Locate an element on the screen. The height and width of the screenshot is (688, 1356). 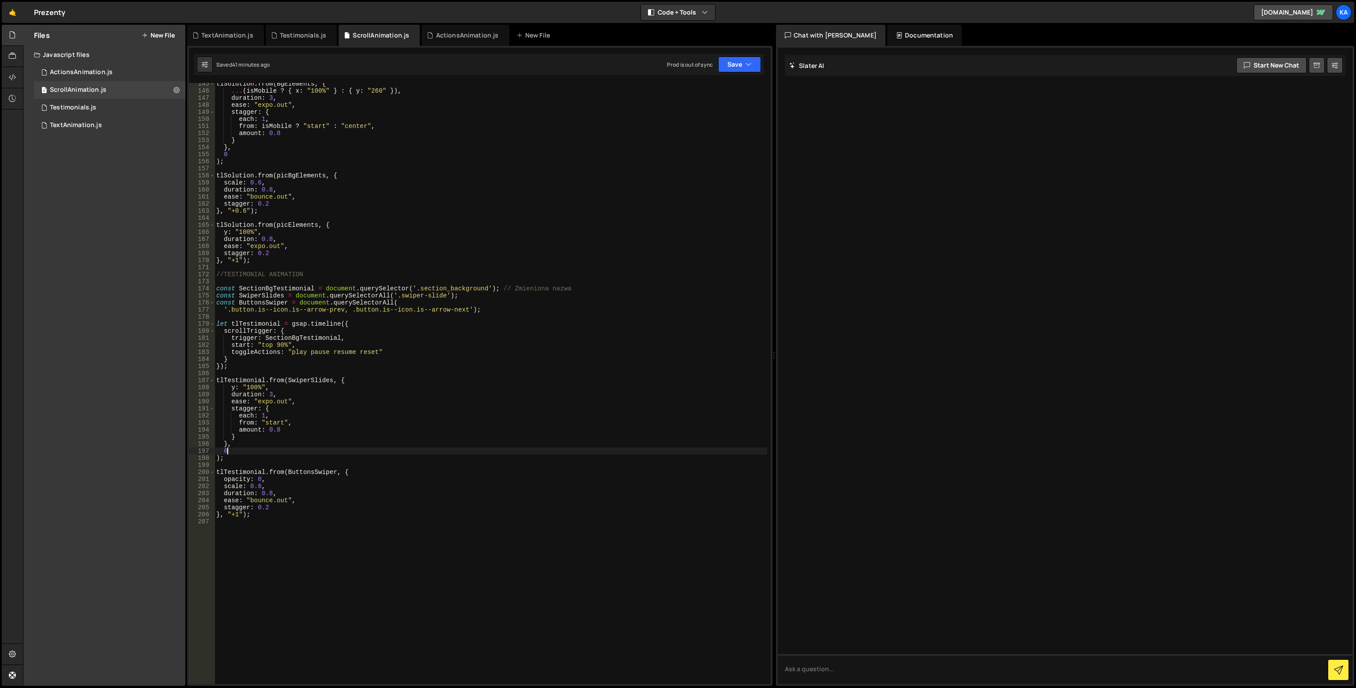
div: 155 is located at coordinates (202, 154).